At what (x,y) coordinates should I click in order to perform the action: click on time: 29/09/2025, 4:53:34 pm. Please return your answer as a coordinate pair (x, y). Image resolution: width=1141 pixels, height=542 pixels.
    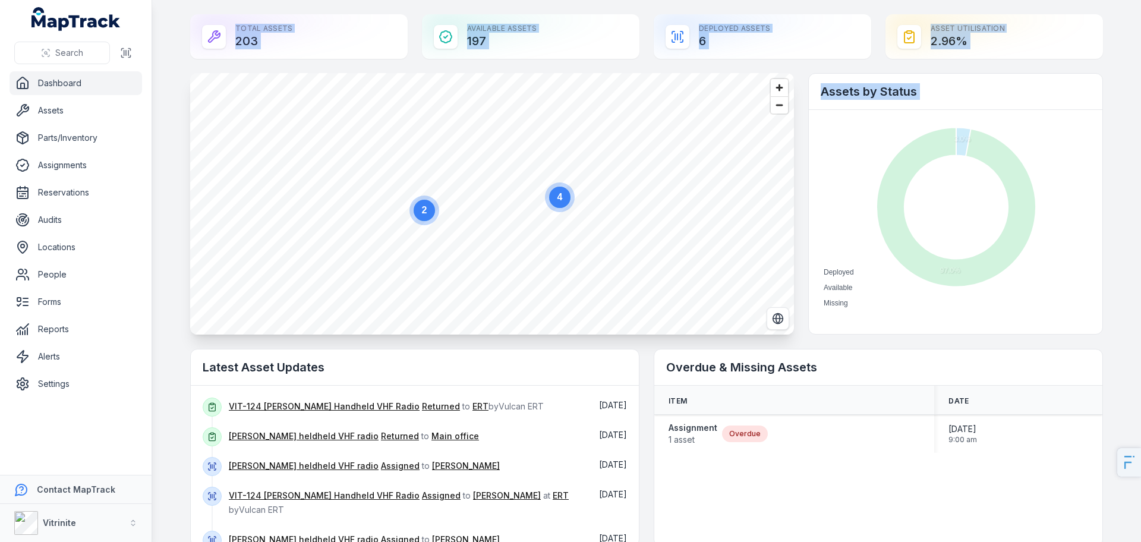
    Looking at the image, I should click on (613, 405).